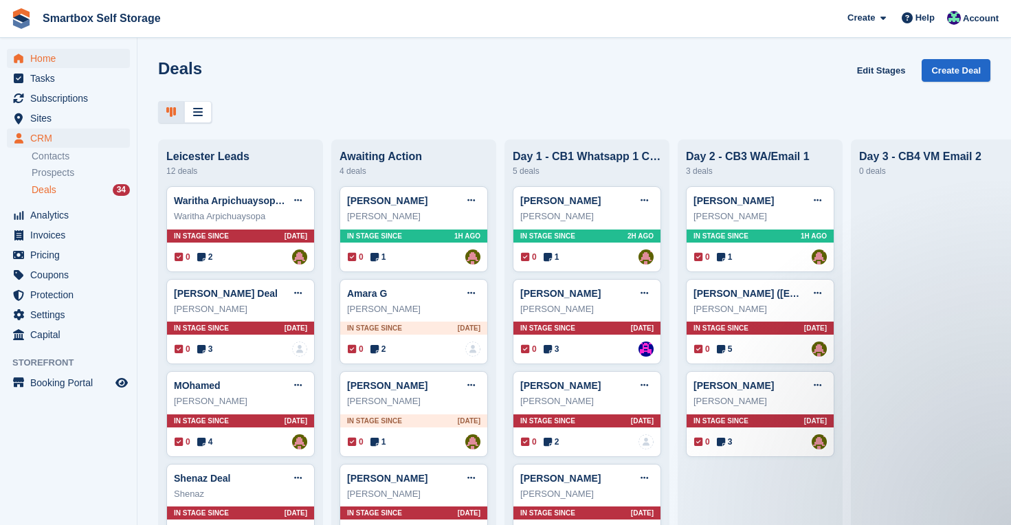 The height and width of the screenshot is (525, 1011). What do you see at coordinates (71, 383) in the screenshot?
I see `span: Booking Portal` at bounding box center [71, 383].